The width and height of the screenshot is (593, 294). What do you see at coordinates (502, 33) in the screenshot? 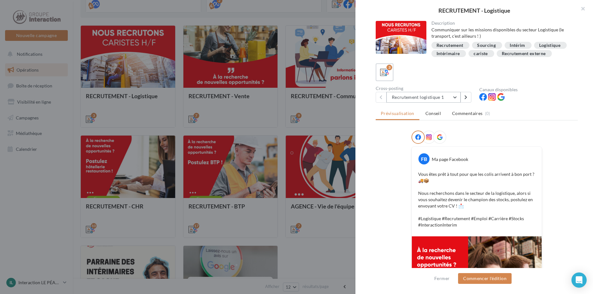
I see `div: Communiquer sur les missions disponibles du secteur Logistique (le transport, c'est ailleurs ! )` at bounding box center [502, 33].